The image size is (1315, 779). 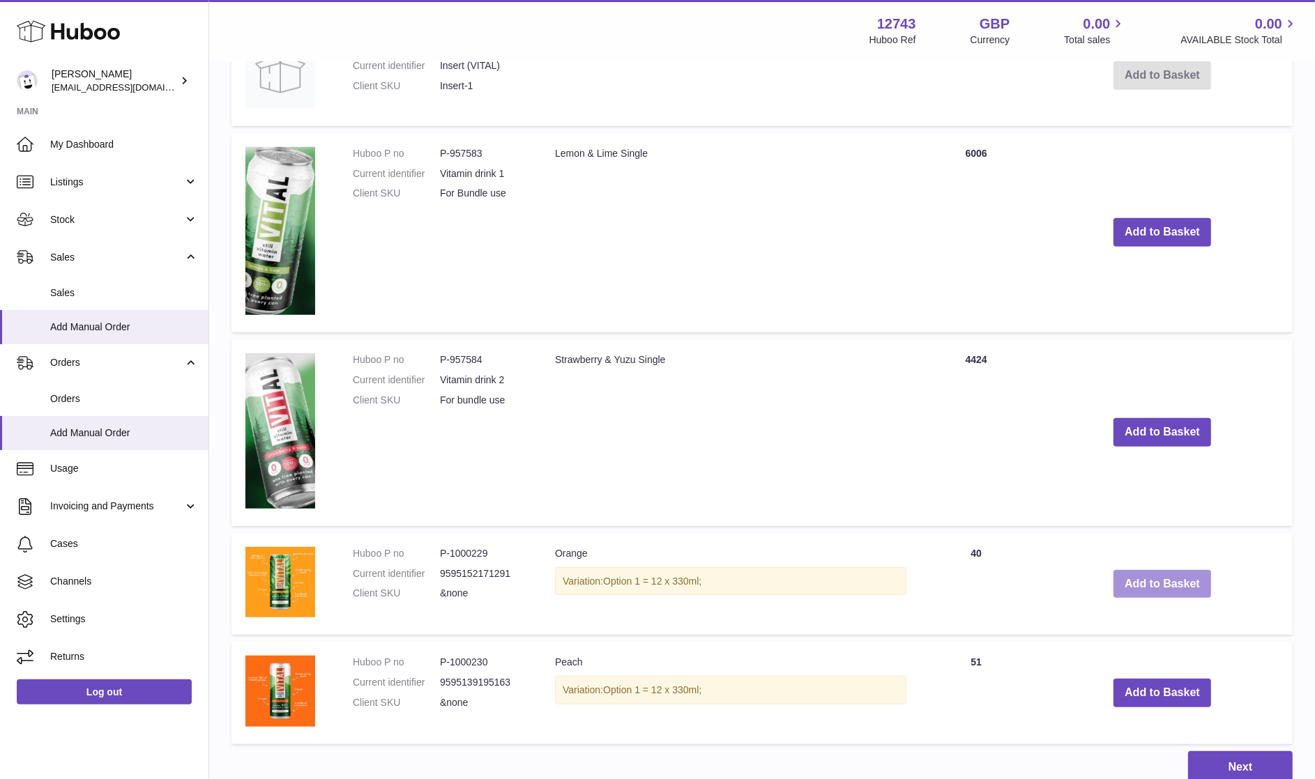 What do you see at coordinates (116, 182) in the screenshot?
I see `span: Listings` at bounding box center [116, 182].